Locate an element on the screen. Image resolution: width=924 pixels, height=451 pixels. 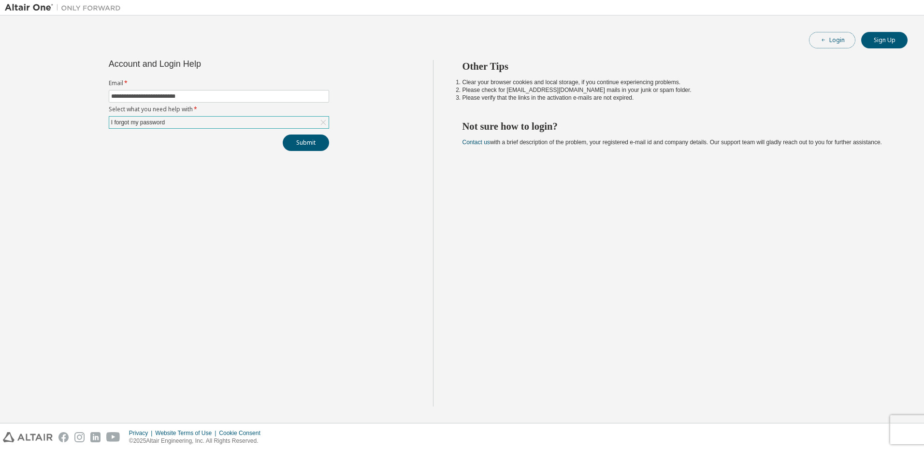
p: © 2025 Altair Engineering, Inc. All Rights Reserved. is located at coordinates (198, 440).